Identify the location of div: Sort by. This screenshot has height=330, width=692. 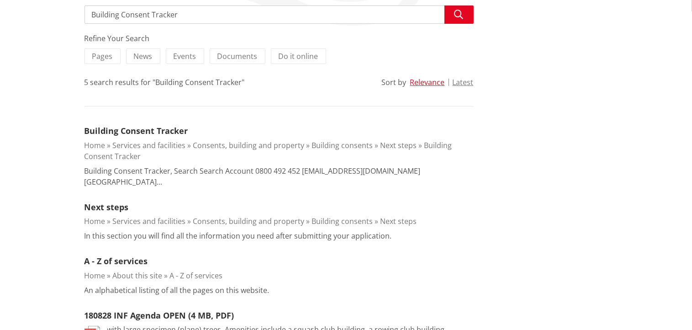
(394, 82).